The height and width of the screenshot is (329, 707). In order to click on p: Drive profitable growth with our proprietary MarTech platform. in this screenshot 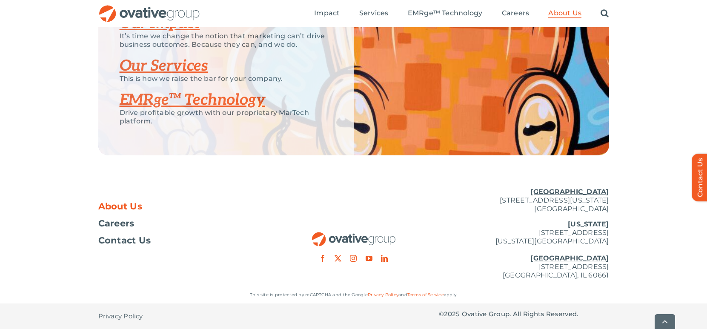, I will do `click(226, 117)`.